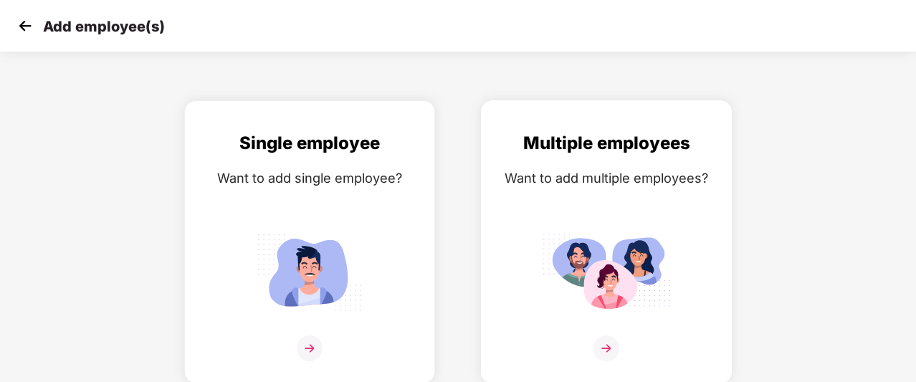  I want to click on div: Multiple employees, so click(607, 143).